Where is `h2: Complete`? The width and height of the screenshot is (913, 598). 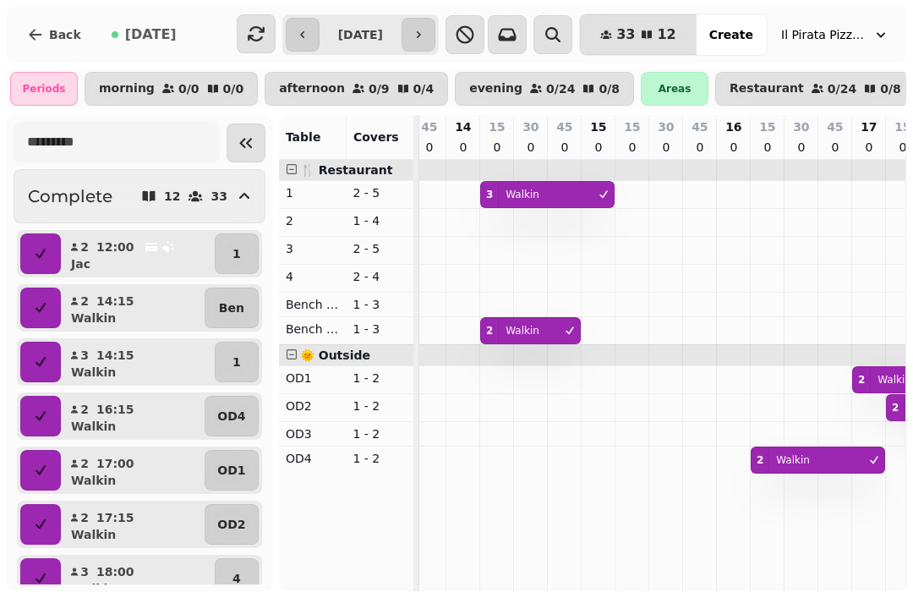 h2: Complete is located at coordinates (70, 196).